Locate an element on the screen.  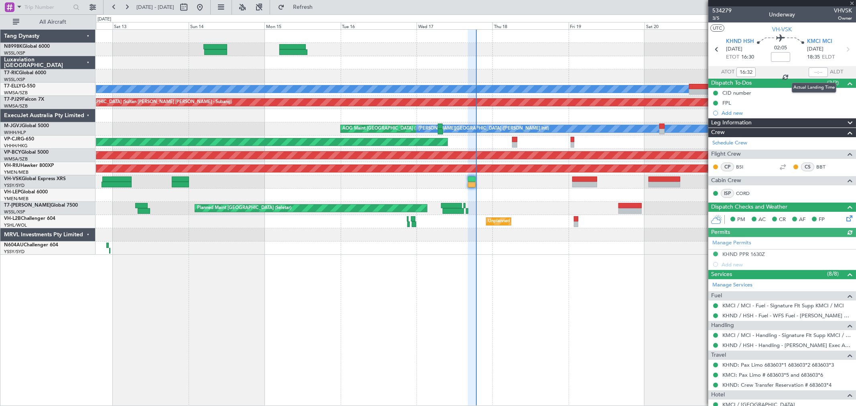
a: KMCI / MCI - Handling - Signature Flt Supp KMCI / MCI is located at coordinates (787, 335).